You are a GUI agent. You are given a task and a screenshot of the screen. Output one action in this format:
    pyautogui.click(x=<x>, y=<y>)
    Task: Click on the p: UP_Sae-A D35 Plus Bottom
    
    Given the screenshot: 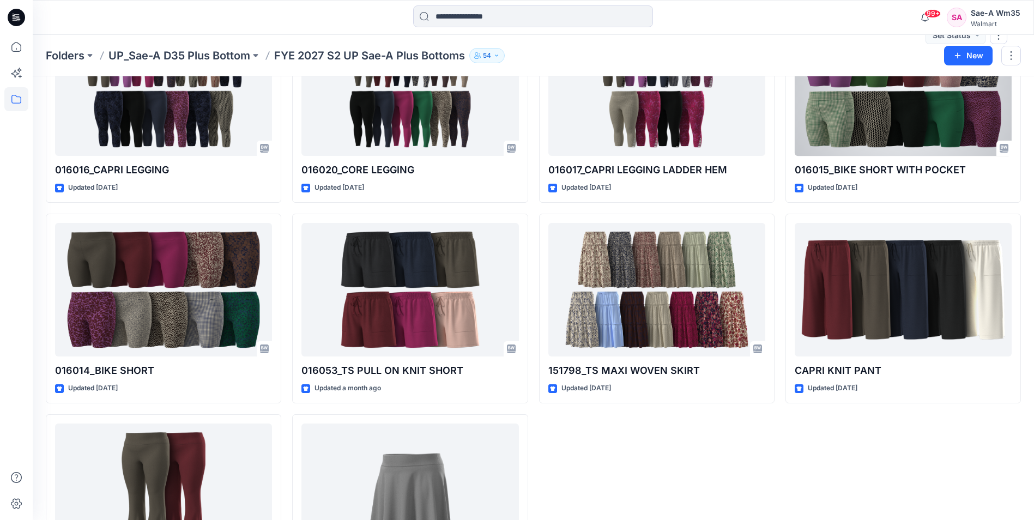 What is the action you would take?
    pyautogui.click(x=179, y=56)
    